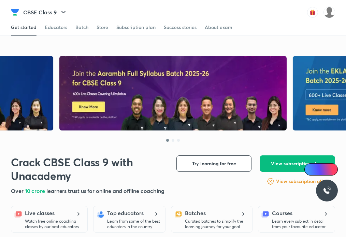  I want to click on h5: Courses, so click(282, 213).